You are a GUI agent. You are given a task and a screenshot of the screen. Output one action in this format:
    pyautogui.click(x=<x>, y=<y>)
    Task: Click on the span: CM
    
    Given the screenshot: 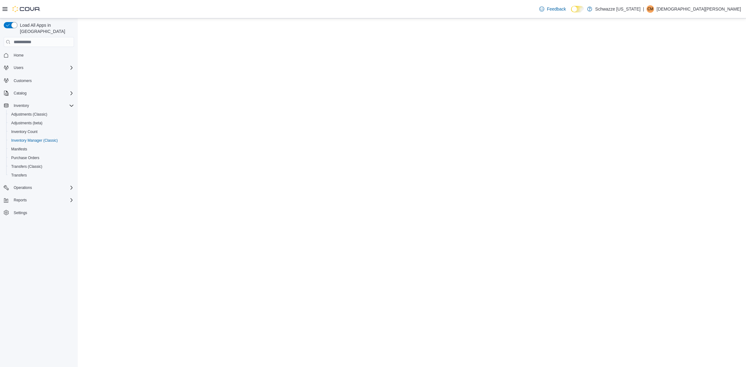 What is the action you would take?
    pyautogui.click(x=650, y=9)
    